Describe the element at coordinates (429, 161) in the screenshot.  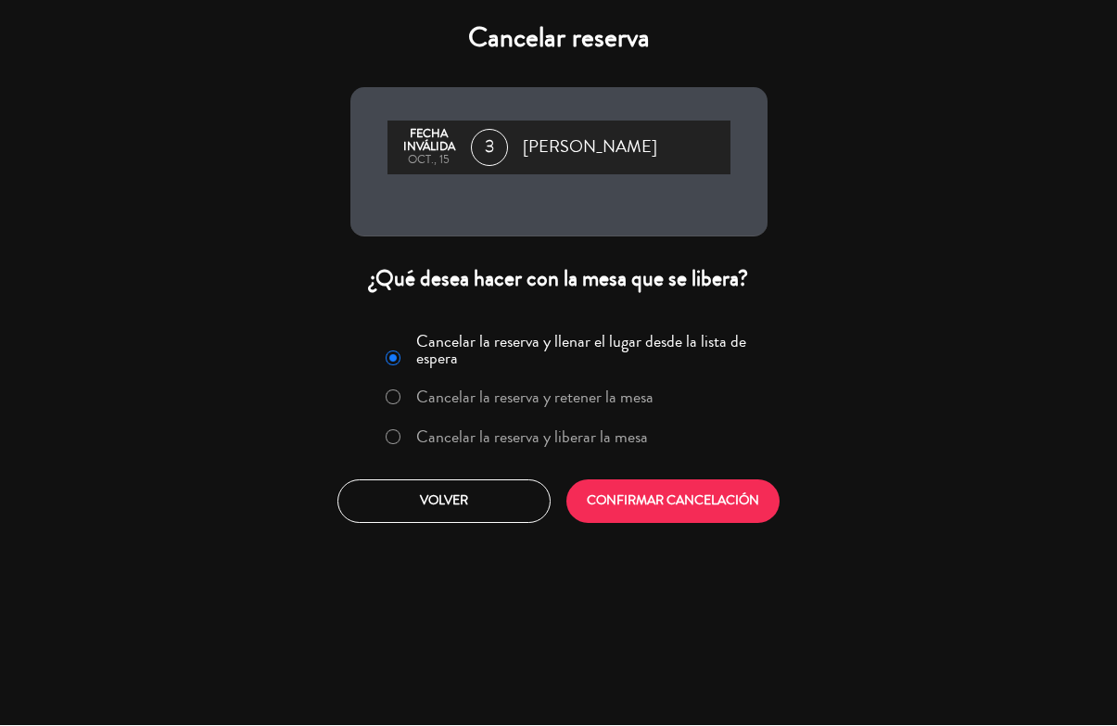
I see `div: oct., 15` at that location.